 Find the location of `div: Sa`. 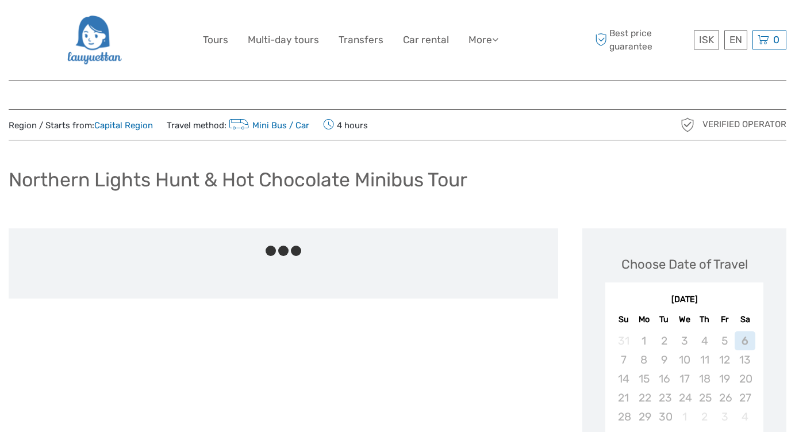

div: Sa is located at coordinates (744, 319).